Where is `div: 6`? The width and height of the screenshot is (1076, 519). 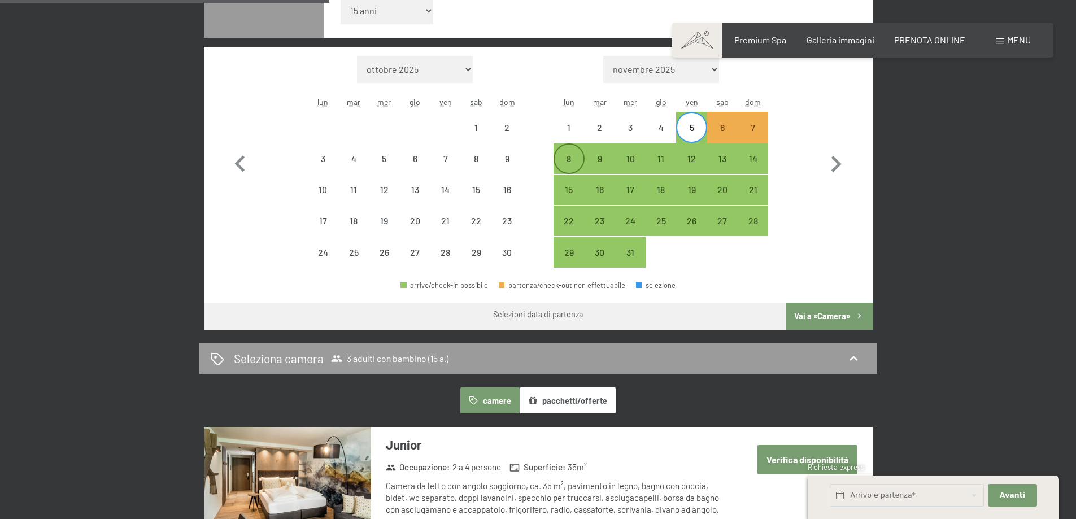 div: 6 is located at coordinates (415, 168).